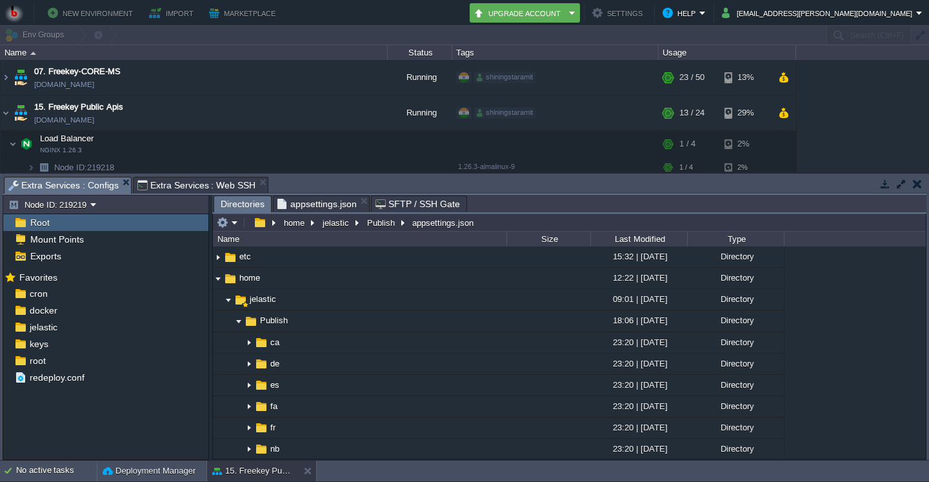 Image resolution: width=929 pixels, height=482 pixels. I want to click on a: redeploy.conf, so click(57, 377).